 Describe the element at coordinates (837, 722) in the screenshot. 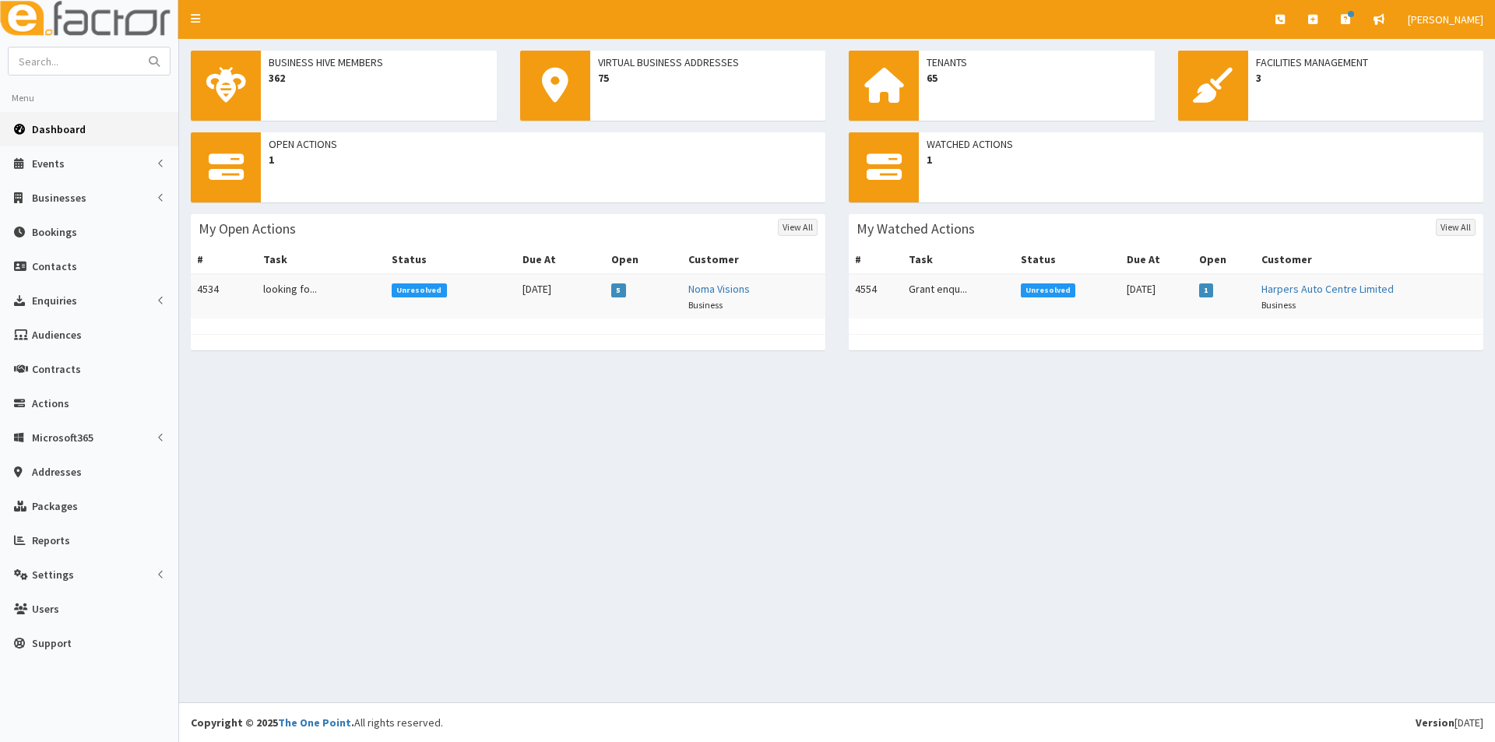

I see `footer: All rights reserved.` at that location.